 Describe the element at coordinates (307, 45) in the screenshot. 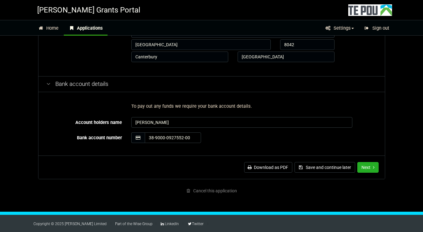

I see `input: Post code` at that location.